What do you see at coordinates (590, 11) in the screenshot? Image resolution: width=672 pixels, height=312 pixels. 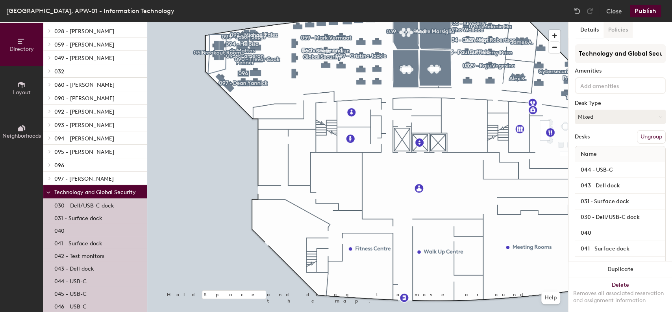 I see `img: Redo` at bounding box center [590, 11].